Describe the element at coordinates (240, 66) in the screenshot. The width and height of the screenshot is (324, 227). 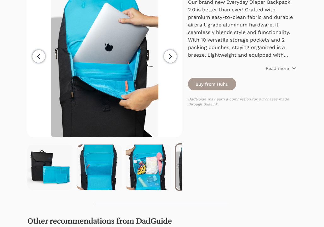
I see `span: With 10 versatile storage pockets and 2 packing pouches, staying organized is a breeze. Lightweig...` at that location.